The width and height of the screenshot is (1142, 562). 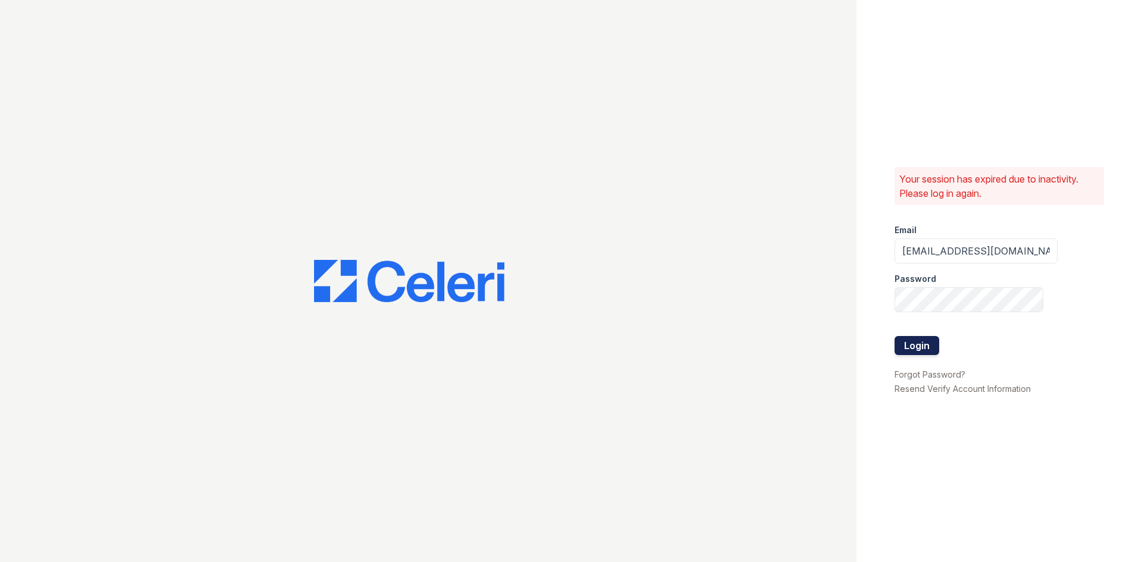 What do you see at coordinates (905, 230) in the screenshot?
I see `label: Email` at bounding box center [905, 230].